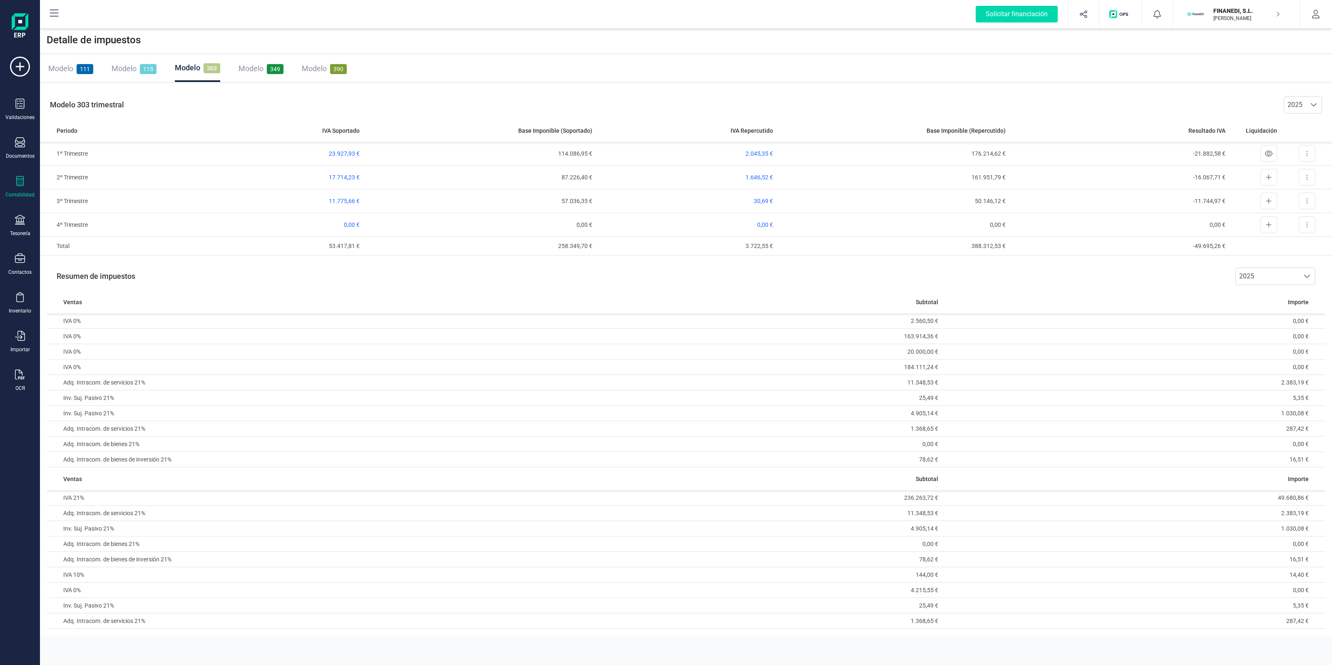  I want to click on td: 2.383,19 €, so click(1133, 382).